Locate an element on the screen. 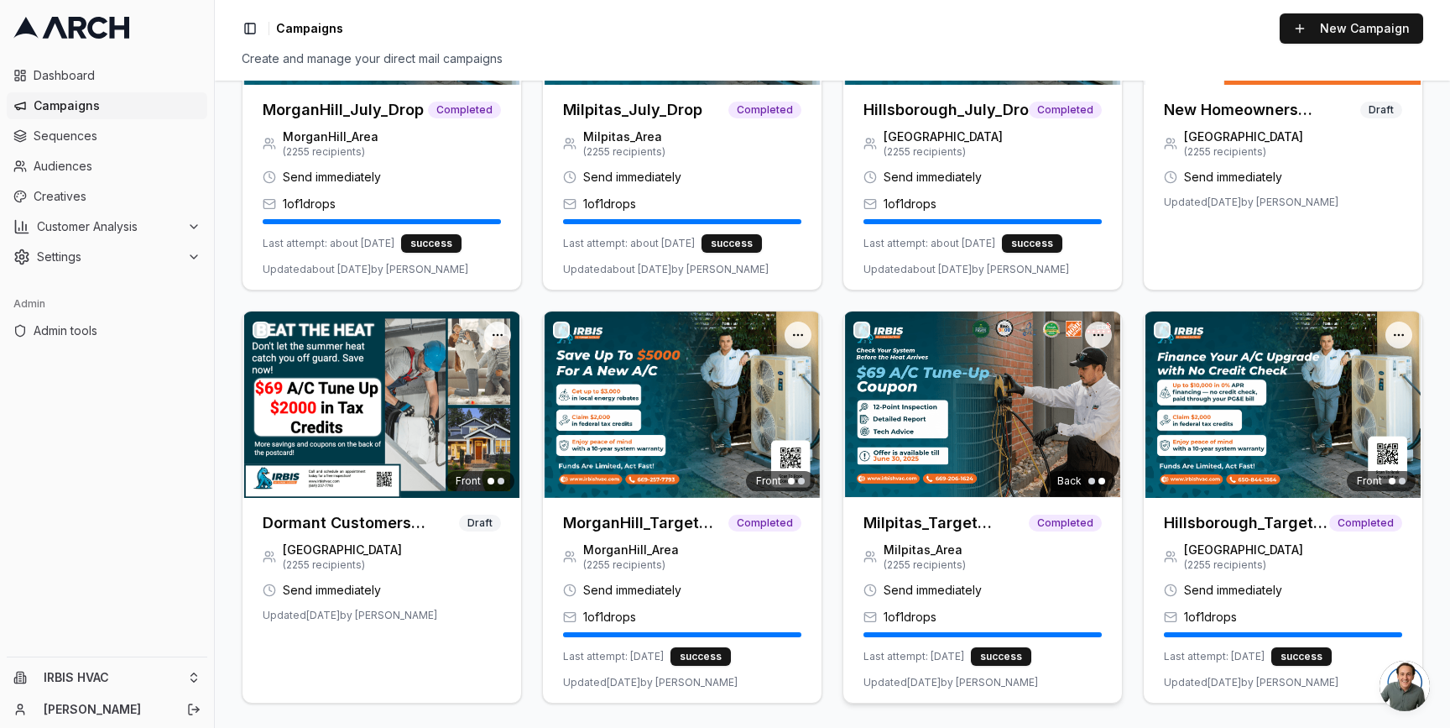 This screenshot has height=728, width=1450. span: Sequences is located at coordinates (117, 136).